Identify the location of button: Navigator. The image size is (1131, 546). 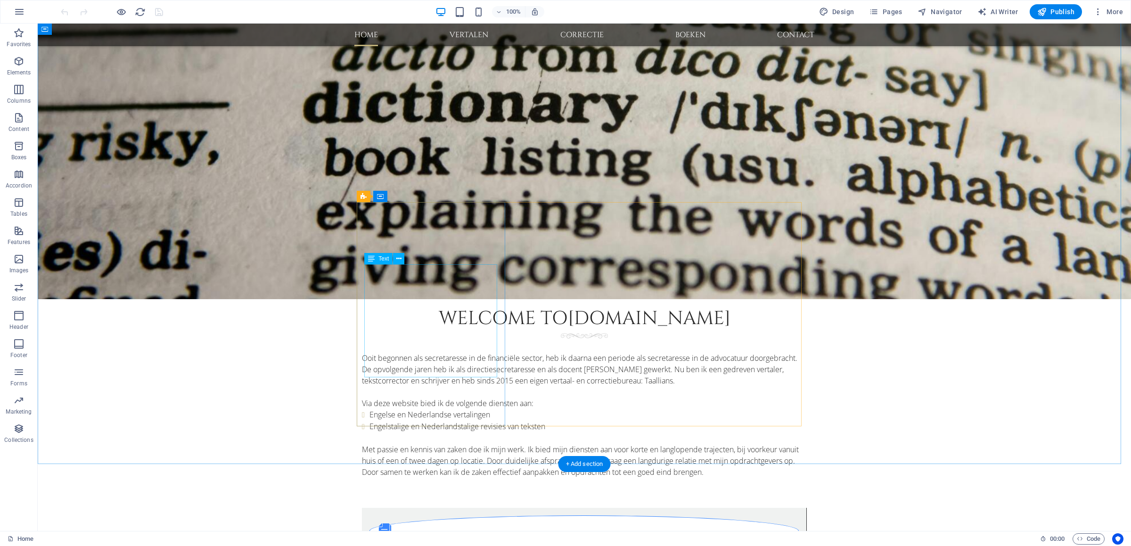
(940, 12).